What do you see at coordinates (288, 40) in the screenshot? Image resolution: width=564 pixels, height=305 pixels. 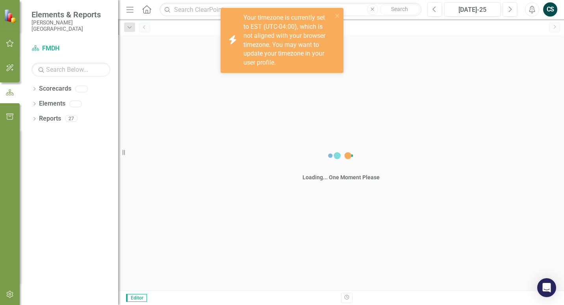 I see `div: Your timezone is currently set to EST (UTC-04:00), which is not aligned with your browser timezon...` at bounding box center [288, 40].